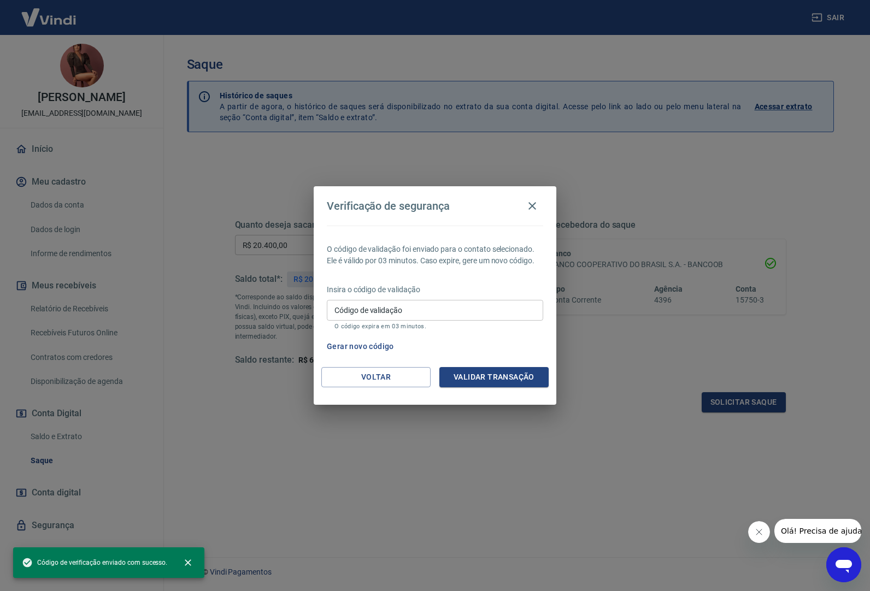 This screenshot has height=591, width=870. Describe the element at coordinates (49, 12) in the screenshot. I see `span: Olá! Precisa de ajuda?` at that location.